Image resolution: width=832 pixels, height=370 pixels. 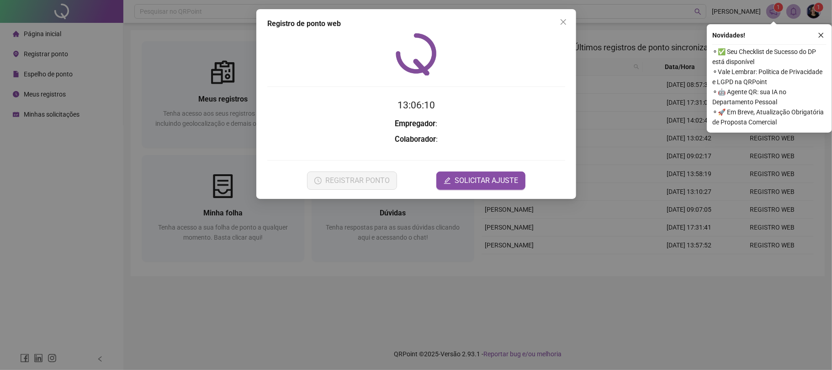 I want to click on span: ⚬ Vale Lembrar: Política de Privacidade e LGPD na QRPoint, so click(x=769, y=77).